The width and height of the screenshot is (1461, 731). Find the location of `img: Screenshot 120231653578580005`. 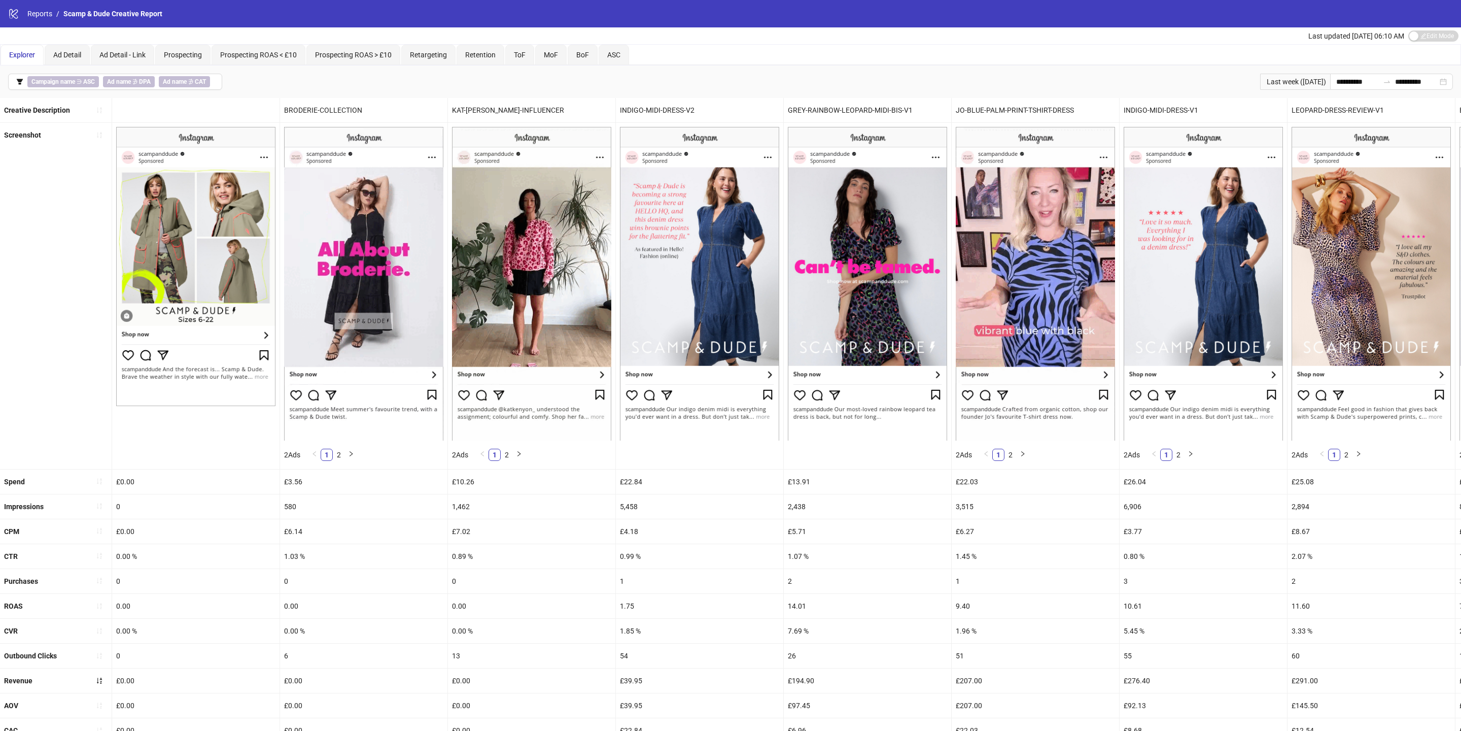

img: Screenshot 120231653578580005 is located at coordinates (868, 283).